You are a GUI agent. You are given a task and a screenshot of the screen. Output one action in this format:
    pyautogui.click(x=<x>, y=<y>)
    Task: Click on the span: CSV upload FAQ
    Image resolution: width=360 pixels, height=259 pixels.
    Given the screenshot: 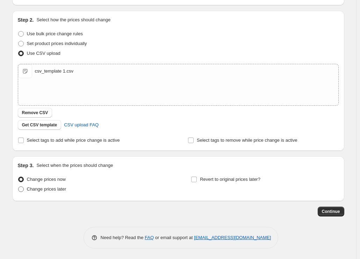 What is the action you would take?
    pyautogui.click(x=81, y=125)
    